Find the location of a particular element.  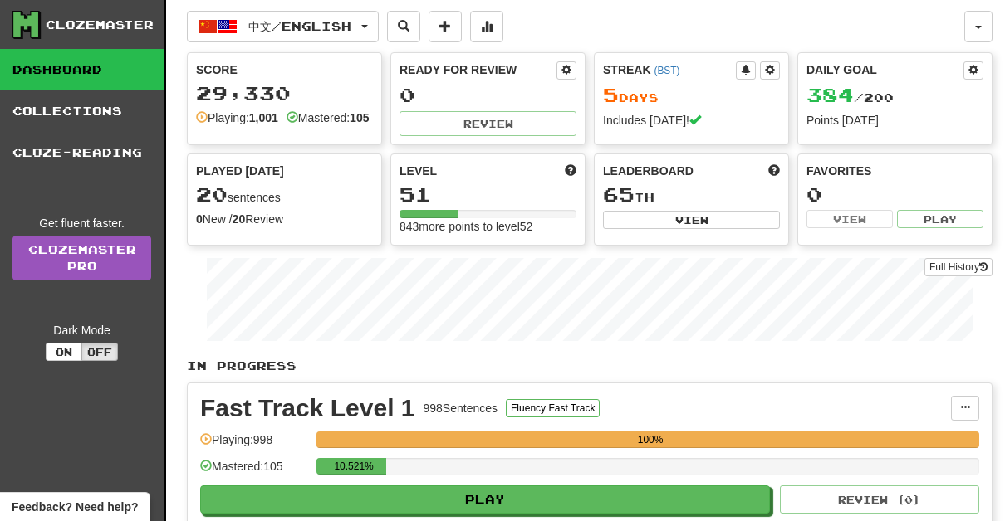

div: Daily Goal is located at coordinates (884, 71).